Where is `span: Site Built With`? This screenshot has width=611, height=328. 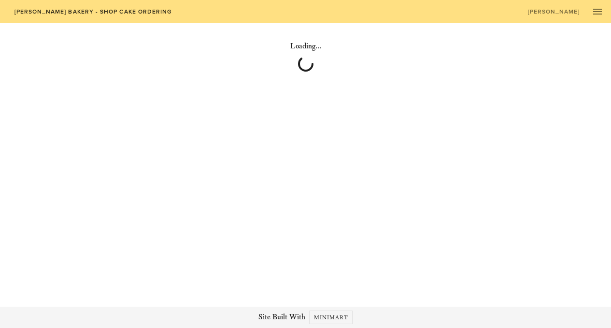
span: Site Built With is located at coordinates (282, 317).